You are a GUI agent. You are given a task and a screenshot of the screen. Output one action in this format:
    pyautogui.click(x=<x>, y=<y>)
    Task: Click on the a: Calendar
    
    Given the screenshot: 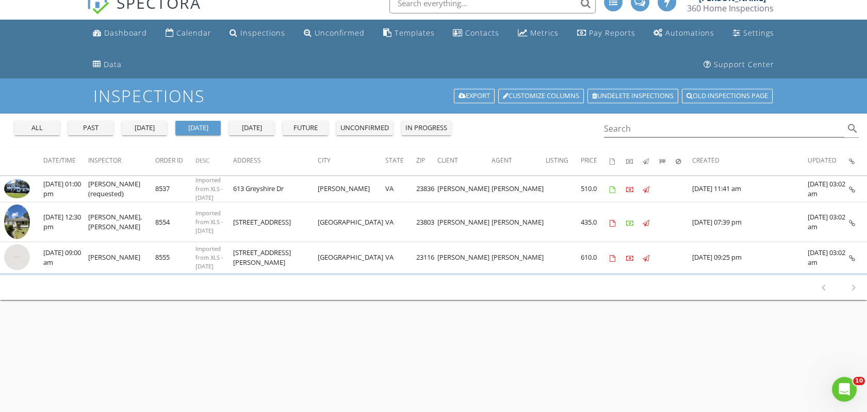 What is the action you would take?
    pyautogui.click(x=188, y=33)
    